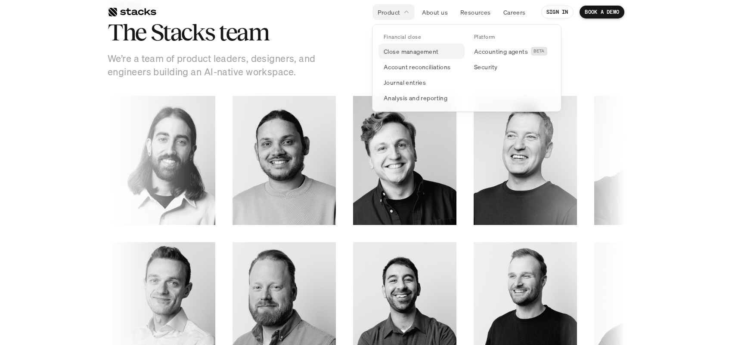 The height and width of the screenshot is (345, 732). I want to click on p: Accounting agents, so click(501, 51).